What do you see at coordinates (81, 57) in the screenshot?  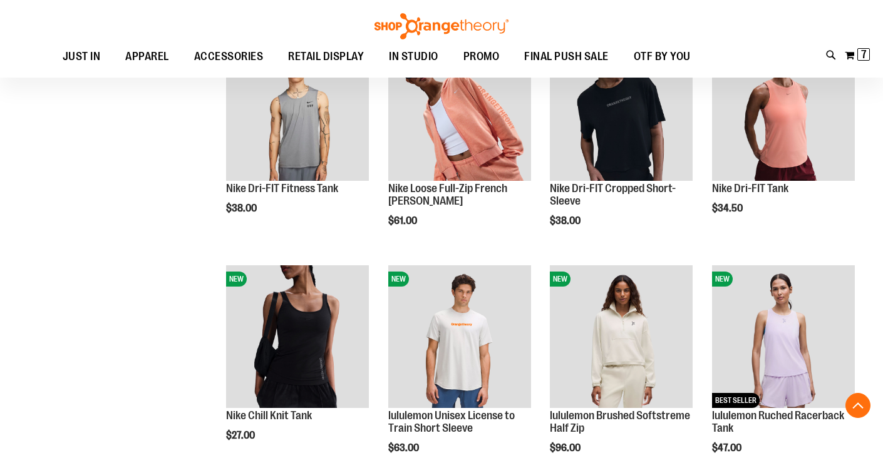 I see `a: JUST IN` at bounding box center [81, 57].